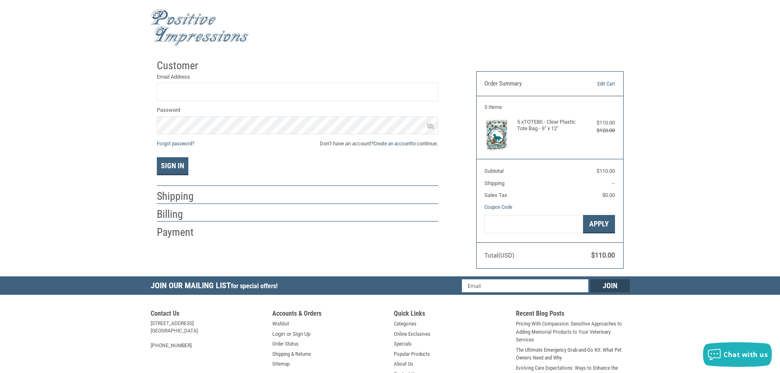 Image resolution: width=780 pixels, height=373 pixels. I want to click on a: Wishlist, so click(280, 324).